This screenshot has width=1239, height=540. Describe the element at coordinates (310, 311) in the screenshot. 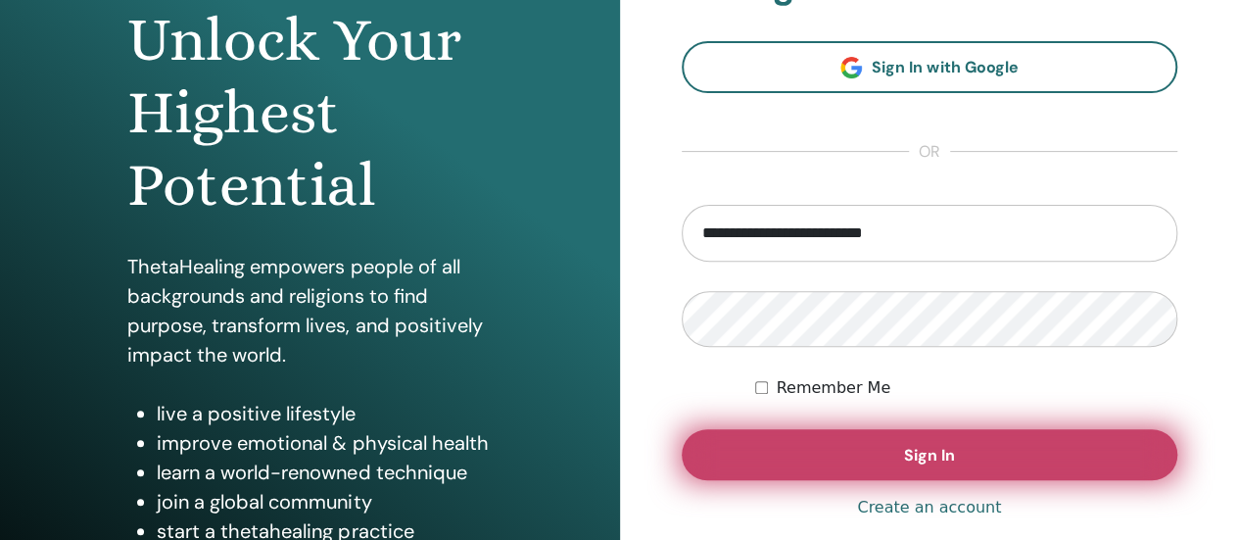

I see `p: ThetaHealing empowers people of all backgrounds and religions to find purpose, transform lives, a...` at that location.